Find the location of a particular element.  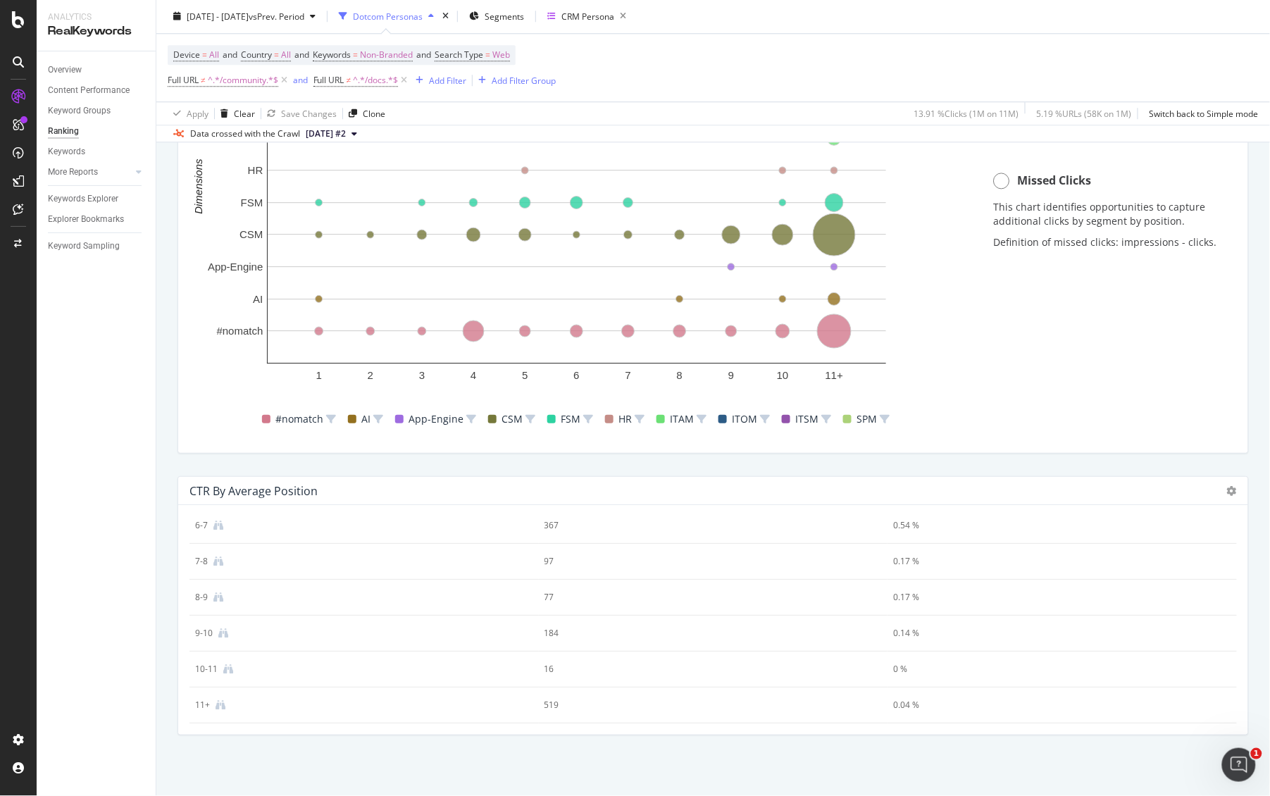

text: HR is located at coordinates (256, 170).